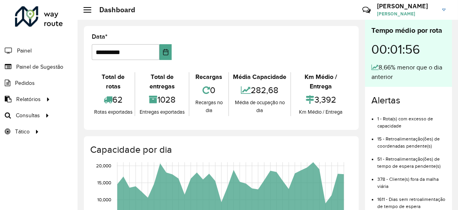 The width and height of the screenshot is (458, 210). What do you see at coordinates (22, 132) in the screenshot?
I see `span: Tático` at bounding box center [22, 132].